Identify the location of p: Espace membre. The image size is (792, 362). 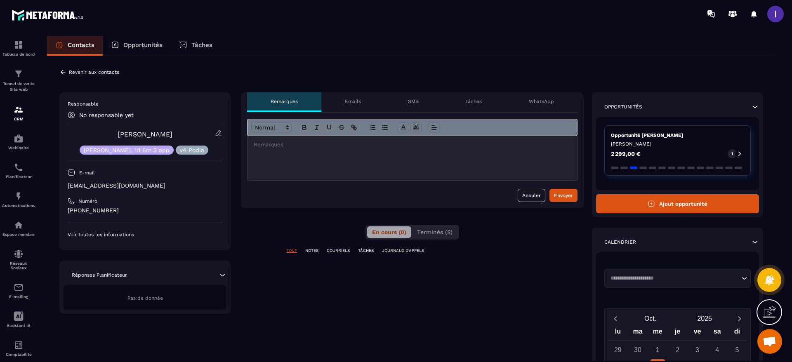
(19, 234).